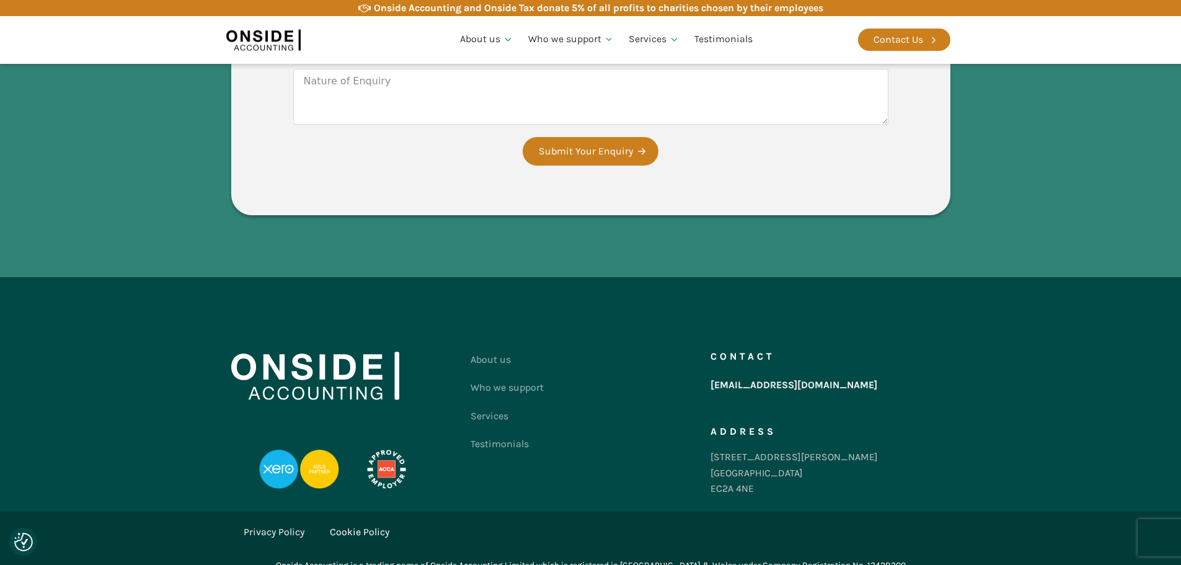  Describe the element at coordinates (24, 542) in the screenshot. I see `img: Revisit consent button` at that location.